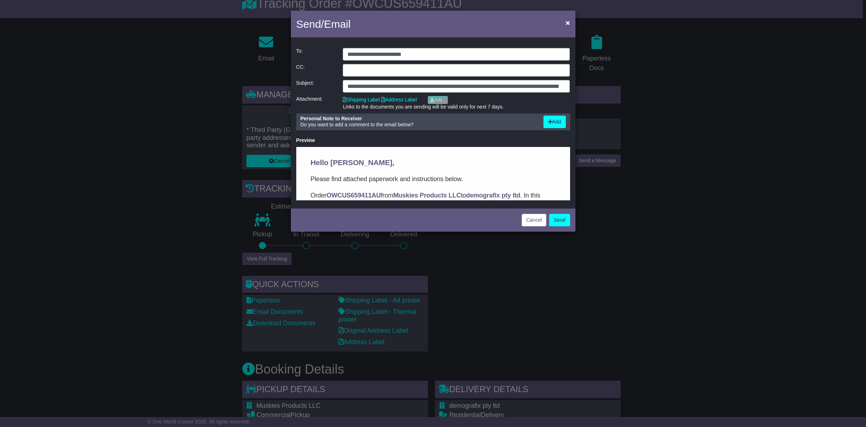 This screenshot has width=866, height=427. Describe the element at coordinates (438, 100) in the screenshot. I see `a: Add...` at that location.